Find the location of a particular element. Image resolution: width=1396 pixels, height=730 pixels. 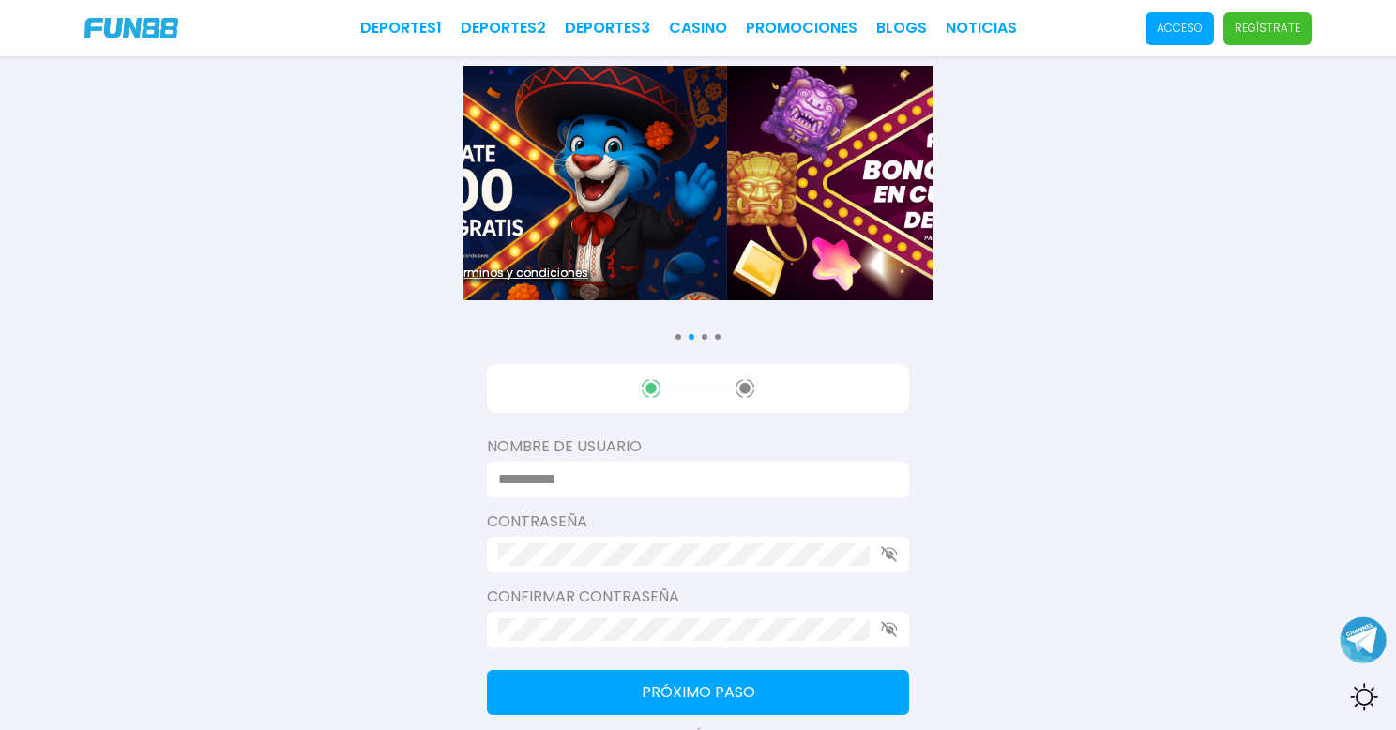

a: Consulta términos y condiciones is located at coordinates (493, 273).